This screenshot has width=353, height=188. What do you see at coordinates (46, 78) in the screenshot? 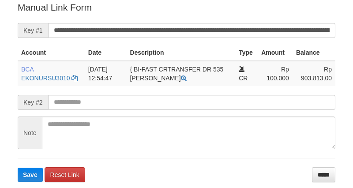
I see `a: EKONURSU3010` at bounding box center [46, 78].